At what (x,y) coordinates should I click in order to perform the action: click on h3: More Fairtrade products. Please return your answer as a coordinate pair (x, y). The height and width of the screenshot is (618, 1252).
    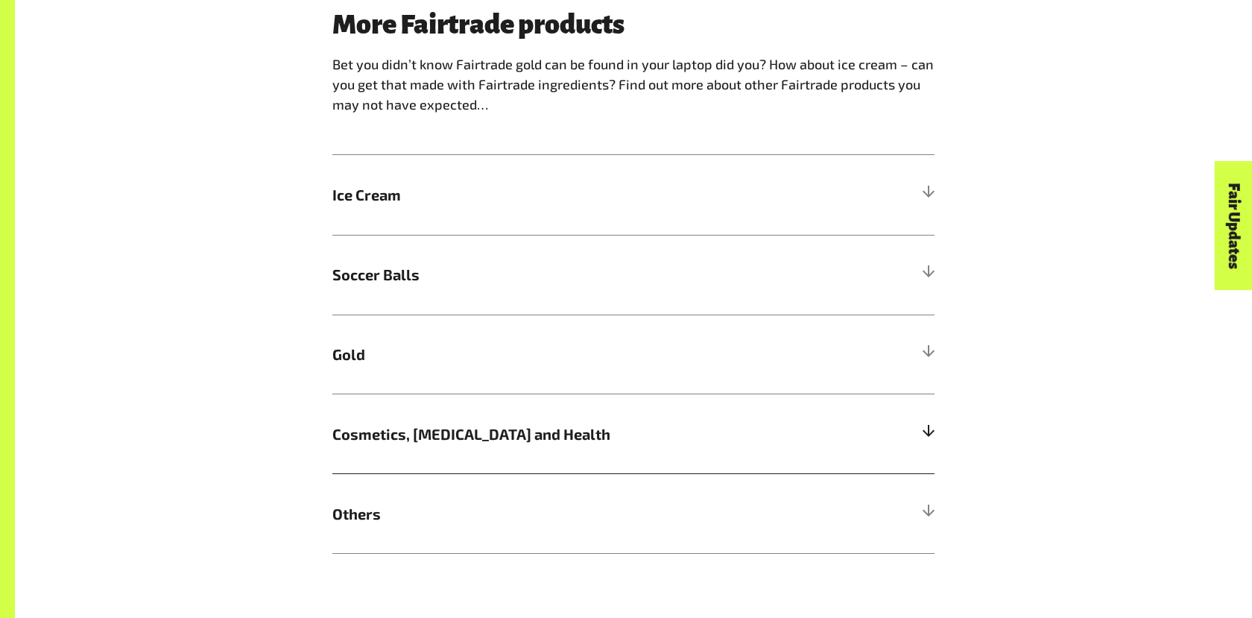
    Looking at the image, I should click on (633, 25).